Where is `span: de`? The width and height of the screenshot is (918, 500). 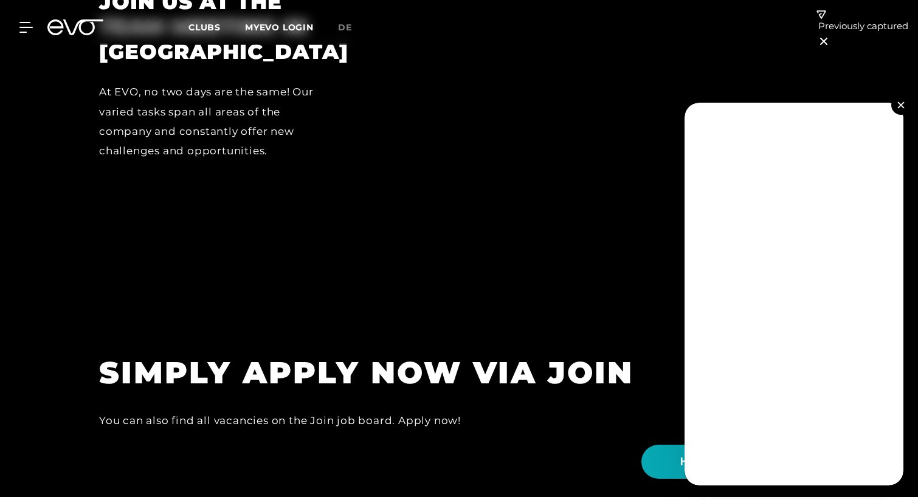 span: de is located at coordinates (345, 27).